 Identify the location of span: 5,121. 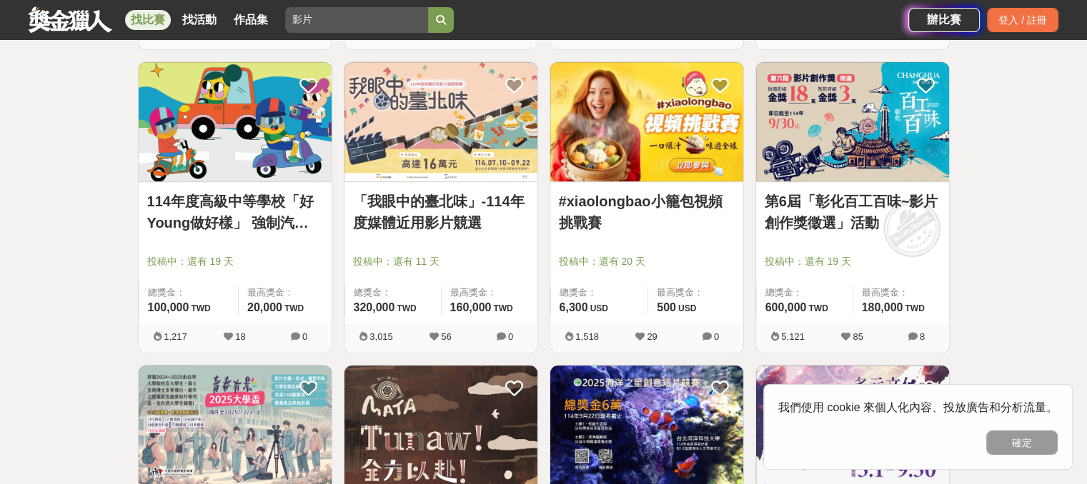
(792, 337).